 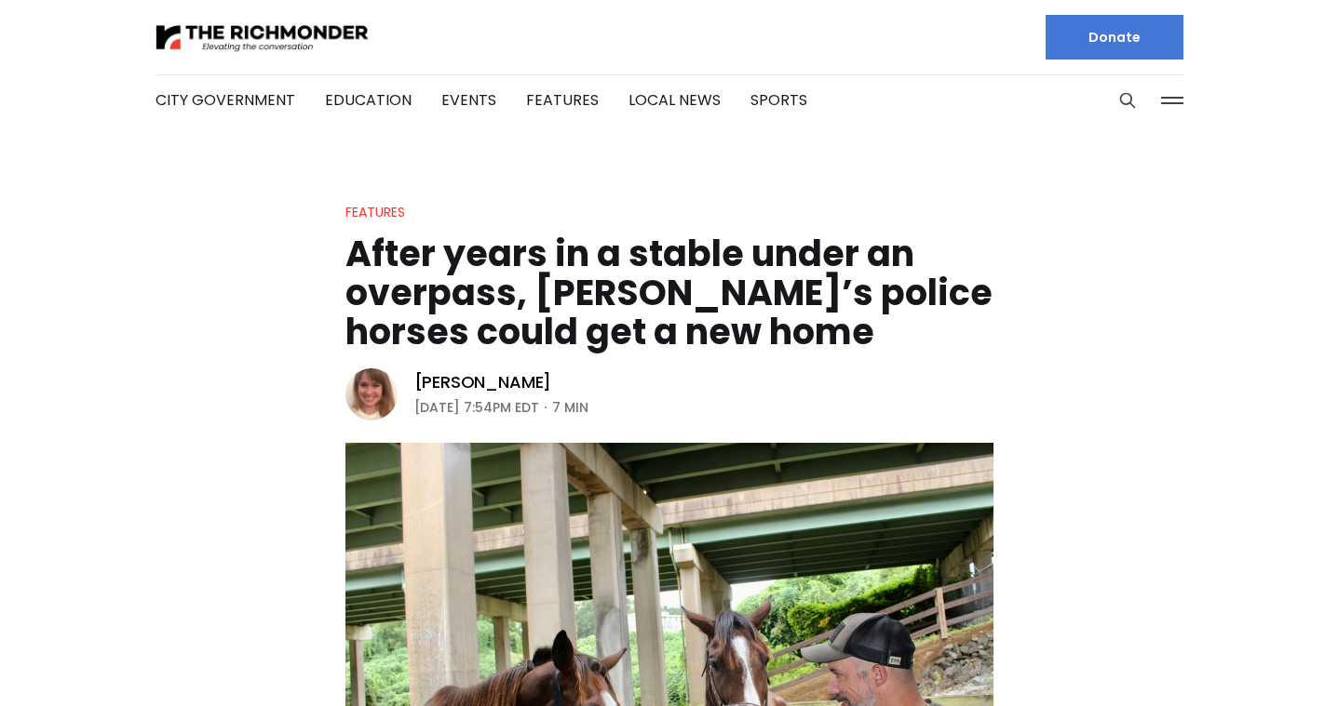 I want to click on button: Search this site, so click(x=1127, y=101).